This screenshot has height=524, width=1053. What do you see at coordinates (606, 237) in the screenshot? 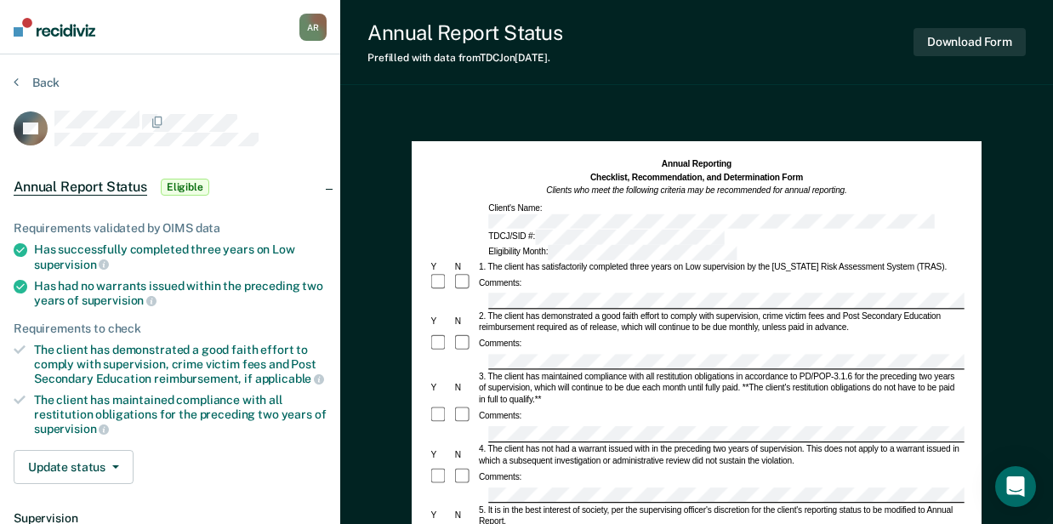
I see `div: TDCJ/SID #:` at bounding box center [606, 237].